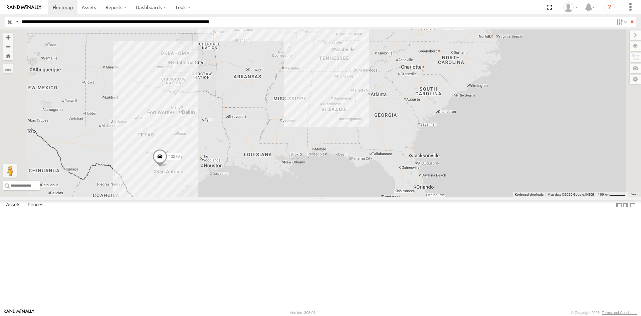  What do you see at coordinates (604, 194) in the screenshot?
I see `span: 100 km` at bounding box center [604, 194].